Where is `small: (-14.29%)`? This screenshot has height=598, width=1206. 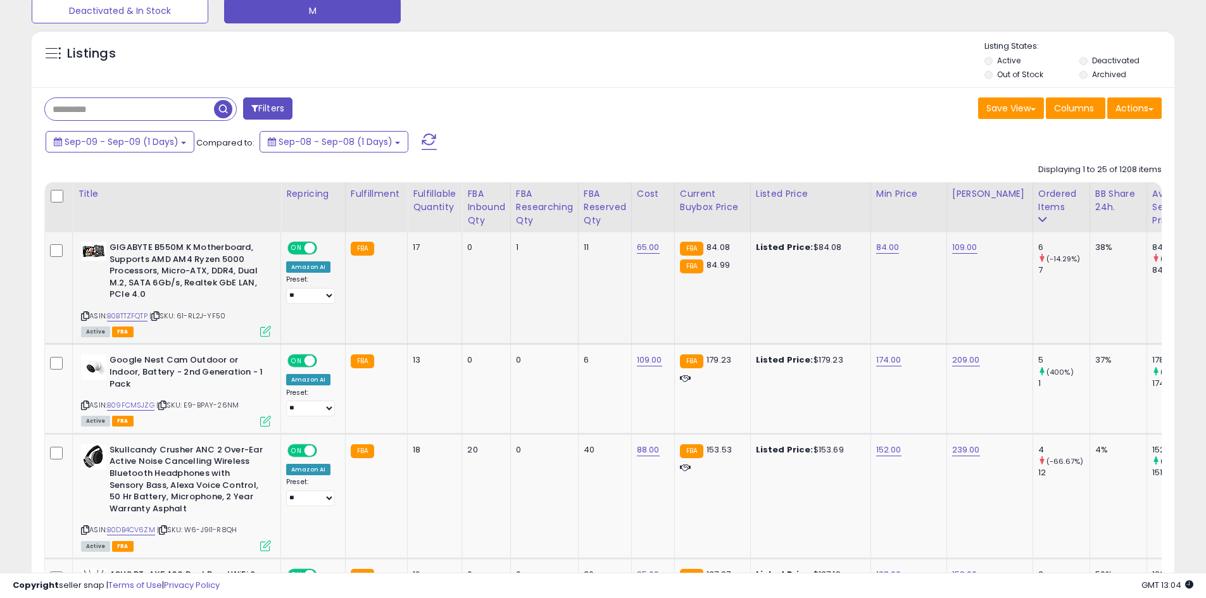 small: (-14.29%) is located at coordinates (1063, 259).